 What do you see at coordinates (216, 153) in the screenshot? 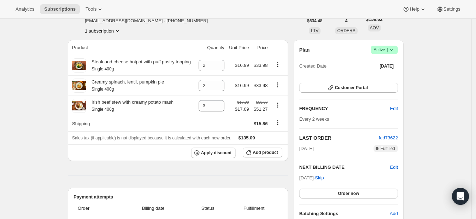
I see `span: Apply discount` at bounding box center [216, 153].